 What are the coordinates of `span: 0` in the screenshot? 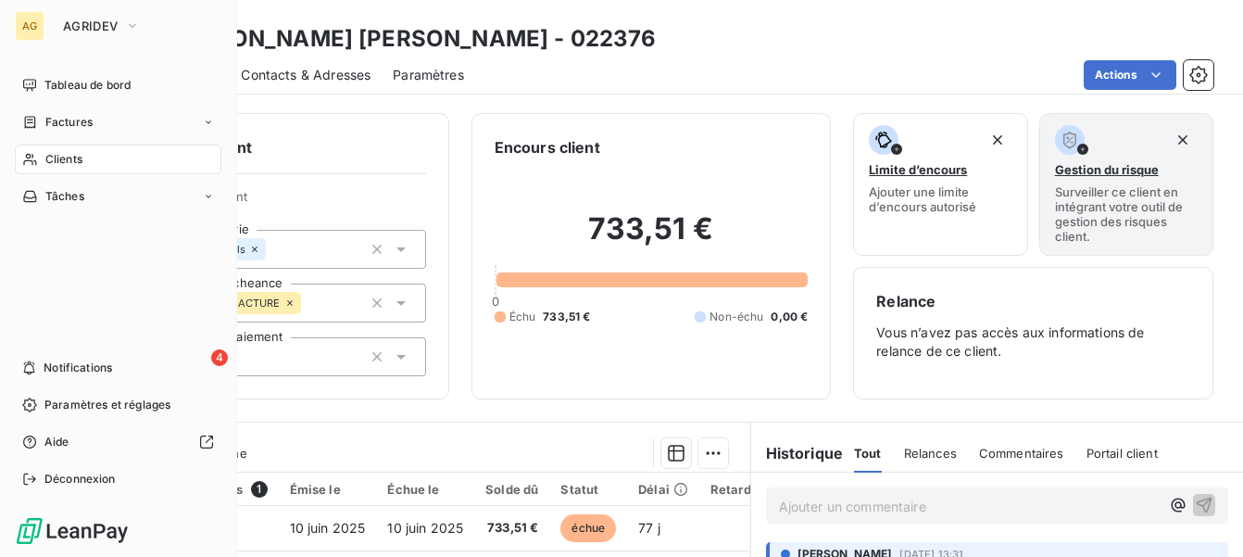 It's located at (496, 301).